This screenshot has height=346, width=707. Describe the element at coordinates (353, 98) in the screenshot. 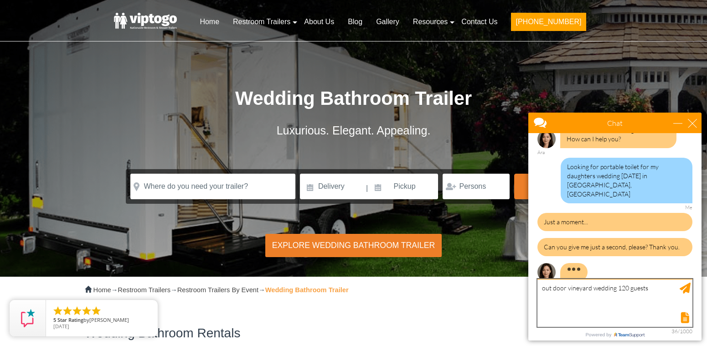

I see `span: Wedding Bathroom Trailer` at that location.